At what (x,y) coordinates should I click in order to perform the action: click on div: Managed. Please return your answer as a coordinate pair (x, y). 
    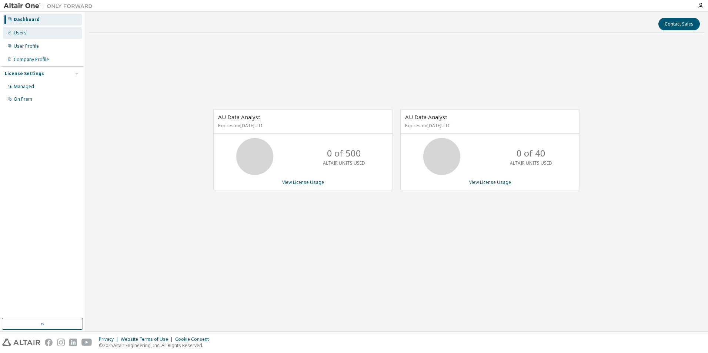
    Looking at the image, I should click on (24, 87).